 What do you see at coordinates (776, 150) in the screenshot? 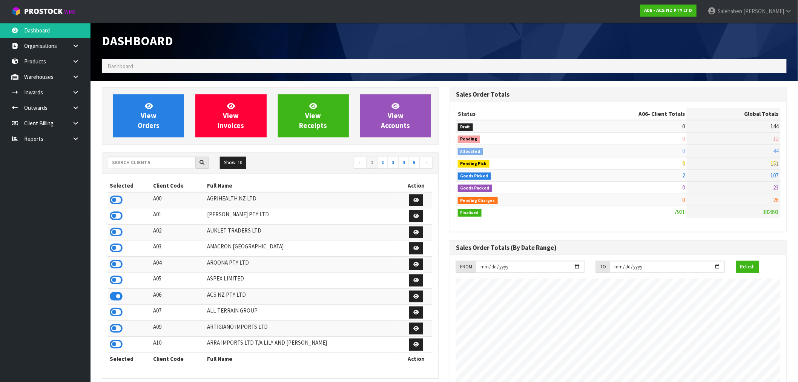
I see `span: 44` at bounding box center [776, 150].